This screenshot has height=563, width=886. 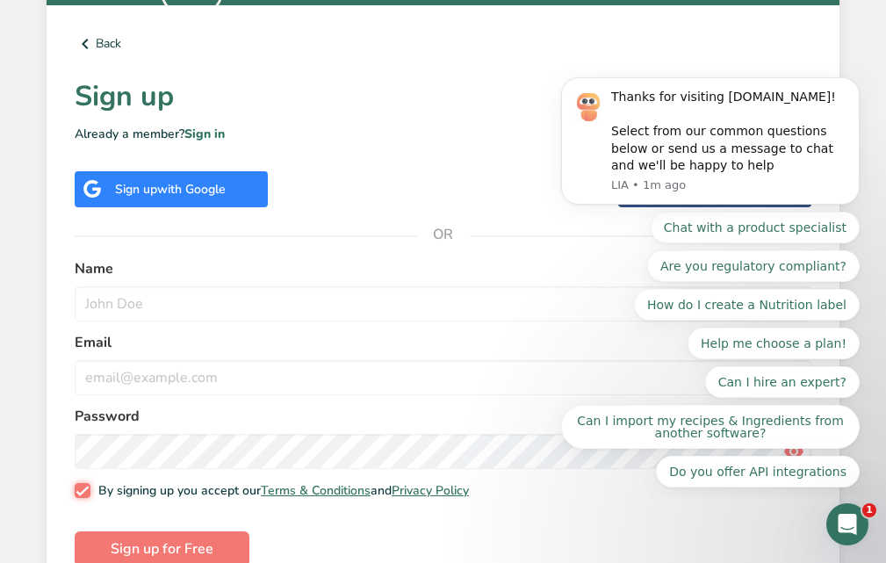 What do you see at coordinates (315, 490) in the screenshot?
I see `a: Terms & Conditions` at bounding box center [315, 490].